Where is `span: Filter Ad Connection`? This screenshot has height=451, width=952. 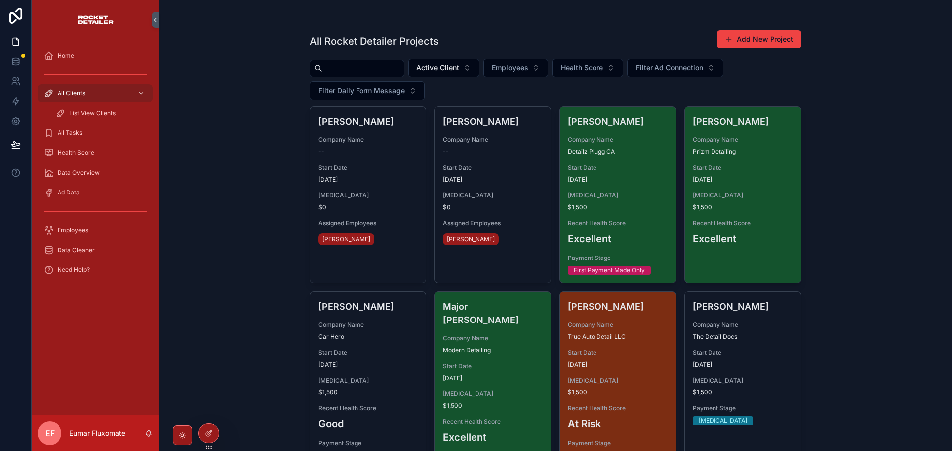 span: Filter Ad Connection is located at coordinates (670, 68).